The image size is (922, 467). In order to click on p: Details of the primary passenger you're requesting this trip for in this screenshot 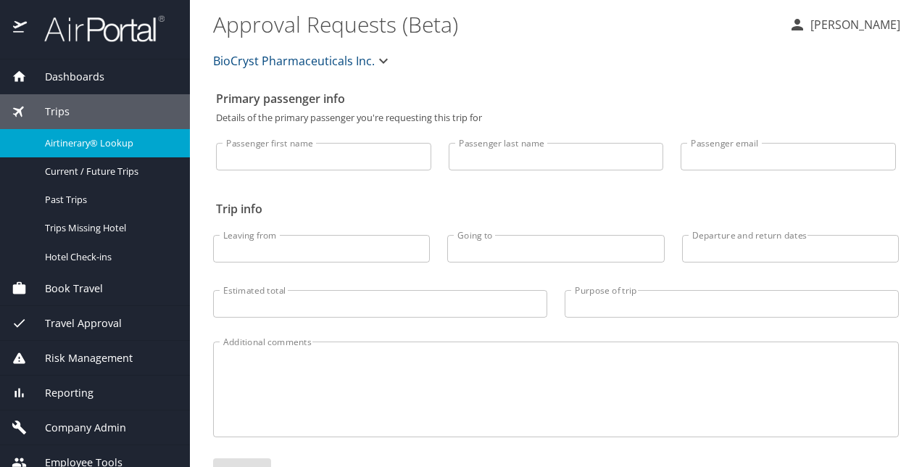, I will do `click(556, 117)`.